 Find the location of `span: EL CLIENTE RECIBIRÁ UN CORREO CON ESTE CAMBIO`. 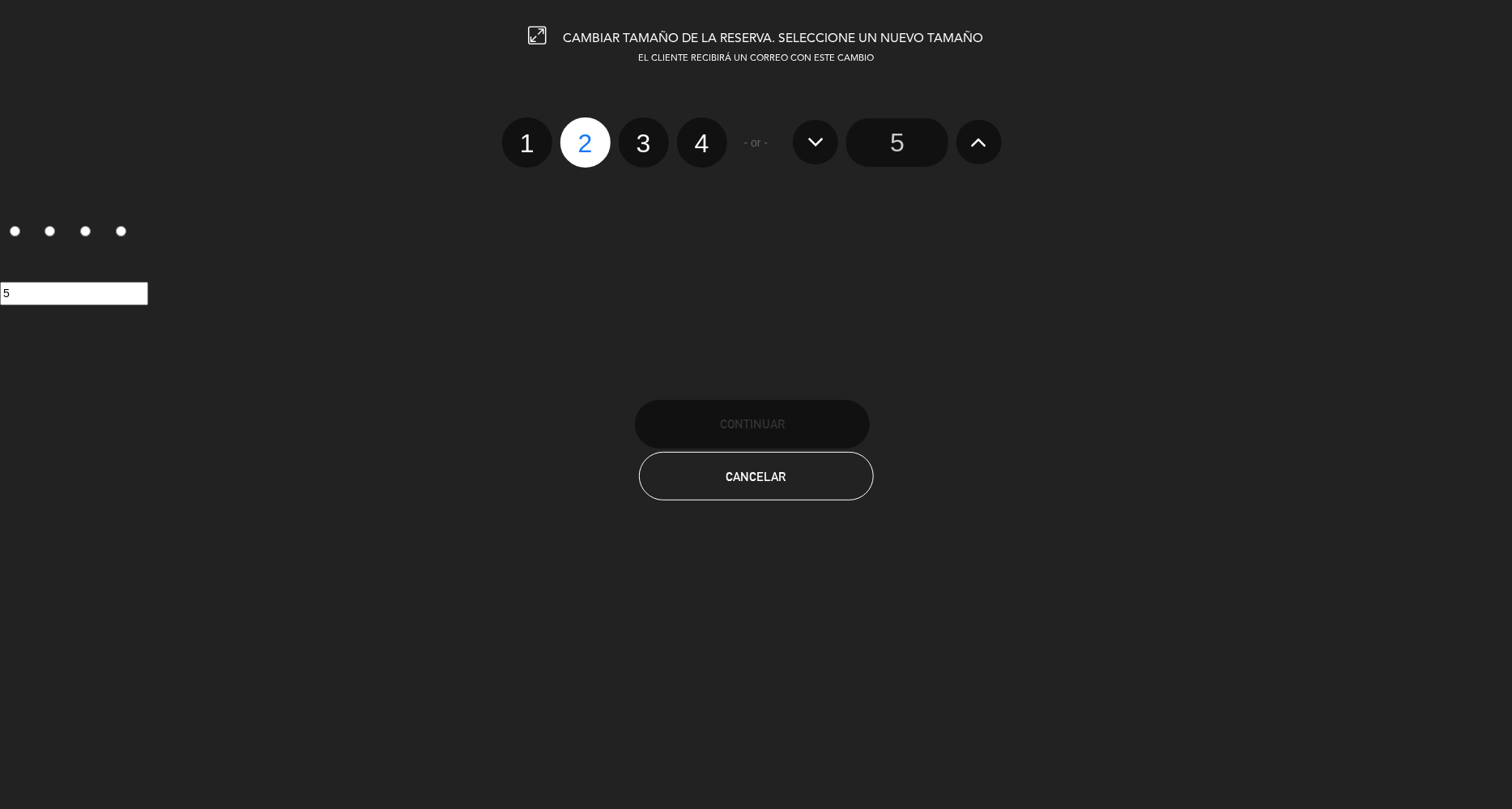

span: EL CLIENTE RECIBIRÁ UN CORREO CON ESTE CAMBIO is located at coordinates (756, 58).